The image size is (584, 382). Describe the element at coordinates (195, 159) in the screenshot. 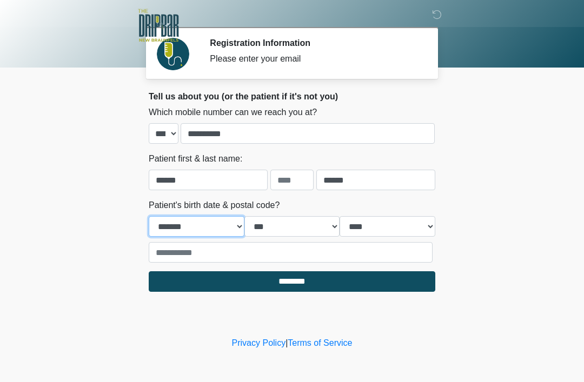

I see `label: Patient first & last name:` at that location.